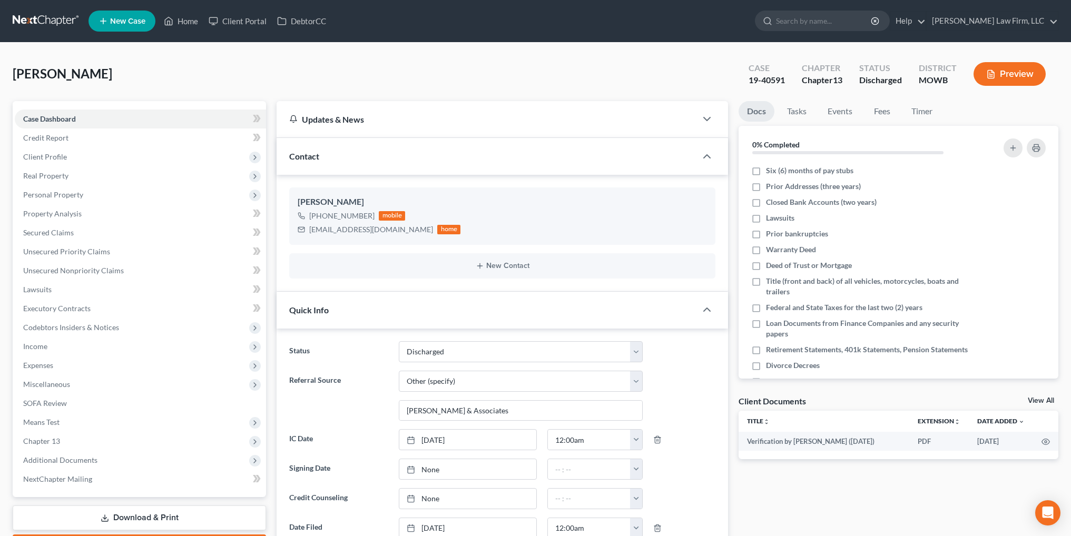  I want to click on span: Federal and State Taxes for the last two (2) years, so click(844, 308).